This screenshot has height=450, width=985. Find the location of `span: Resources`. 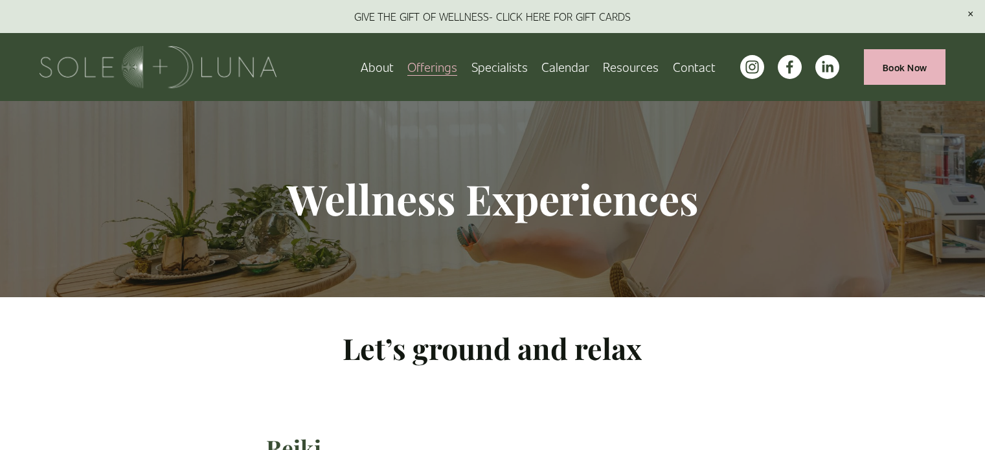

span: Resources is located at coordinates (631, 67).